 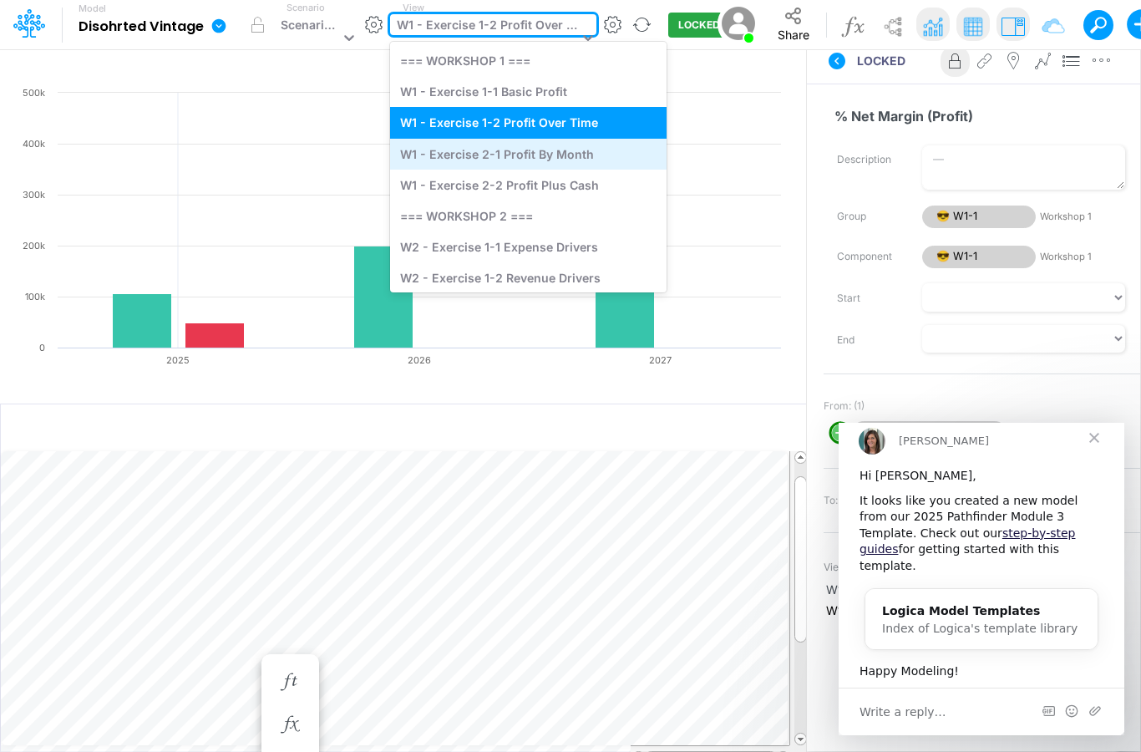 I want to click on span: LOCKED, so click(x=882, y=60).